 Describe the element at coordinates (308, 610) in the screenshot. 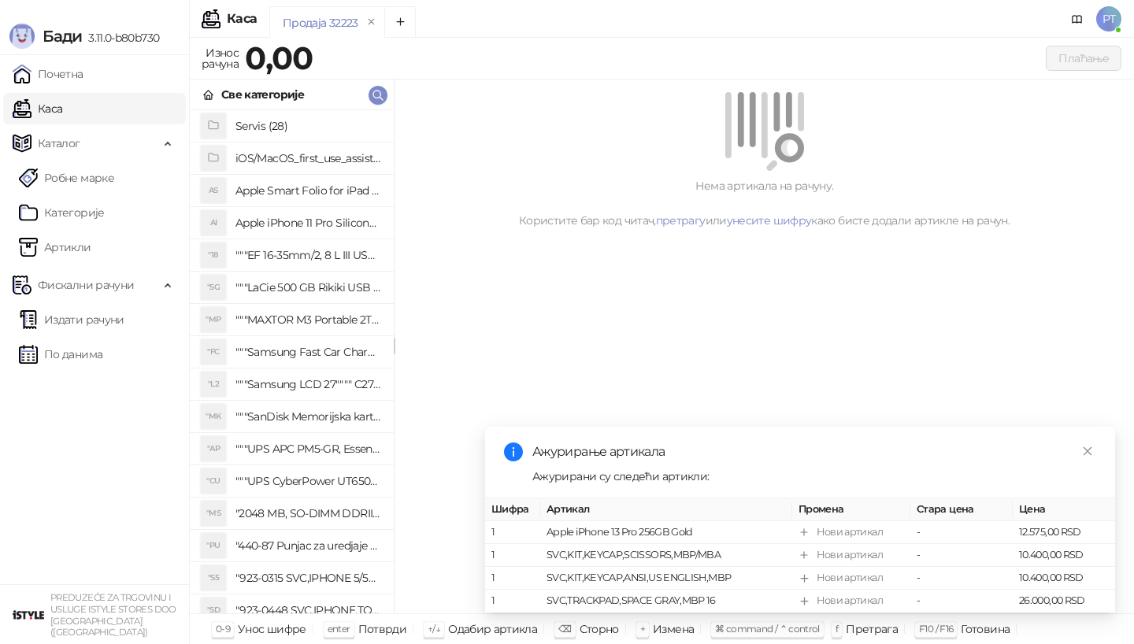

I see `h4: "923-0448 SVC,IPHONE,TOURQUE DRIVER KIT .65KGF- CM Šrafciger "` at that location.